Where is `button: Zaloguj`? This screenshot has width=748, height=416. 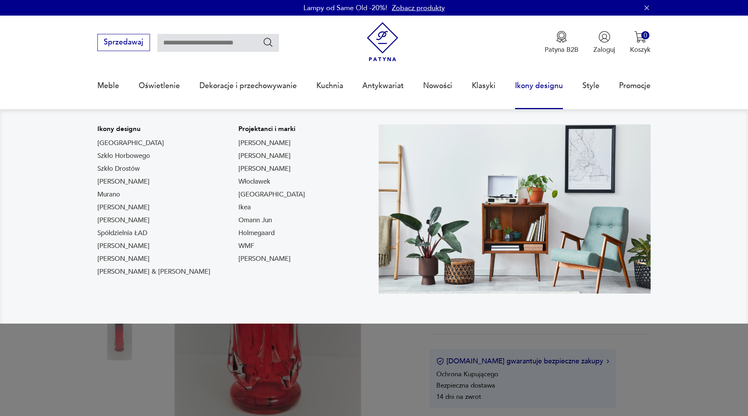
button: Zaloguj is located at coordinates (604, 42).